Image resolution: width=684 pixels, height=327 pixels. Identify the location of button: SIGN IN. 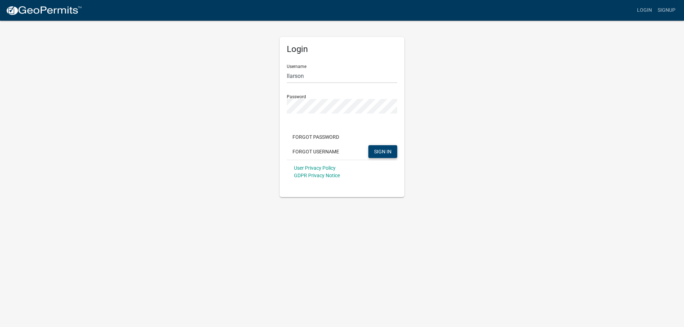
(383, 152).